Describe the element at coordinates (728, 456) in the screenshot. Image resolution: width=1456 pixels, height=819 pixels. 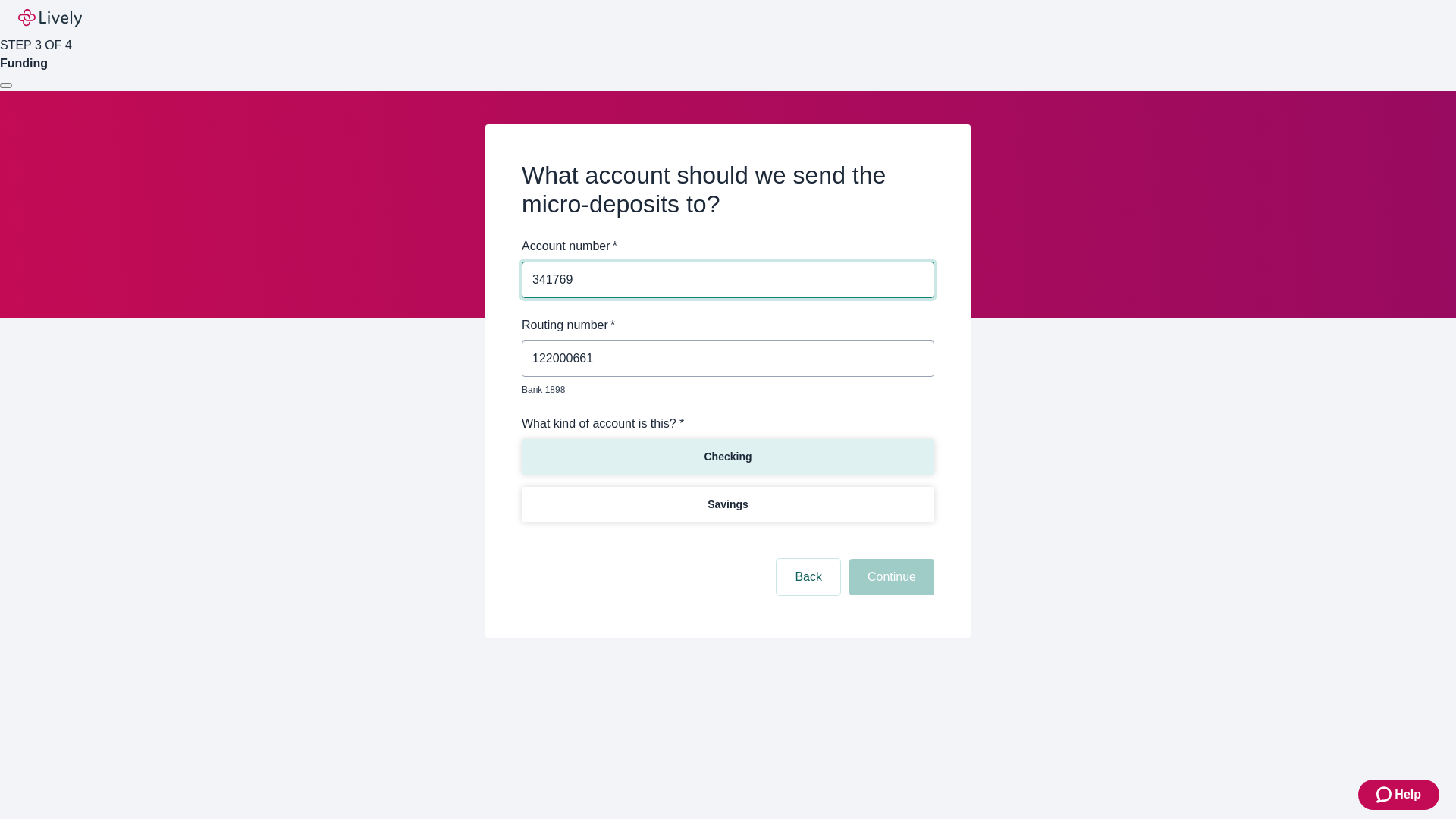
I see `p: Checking` at that location.